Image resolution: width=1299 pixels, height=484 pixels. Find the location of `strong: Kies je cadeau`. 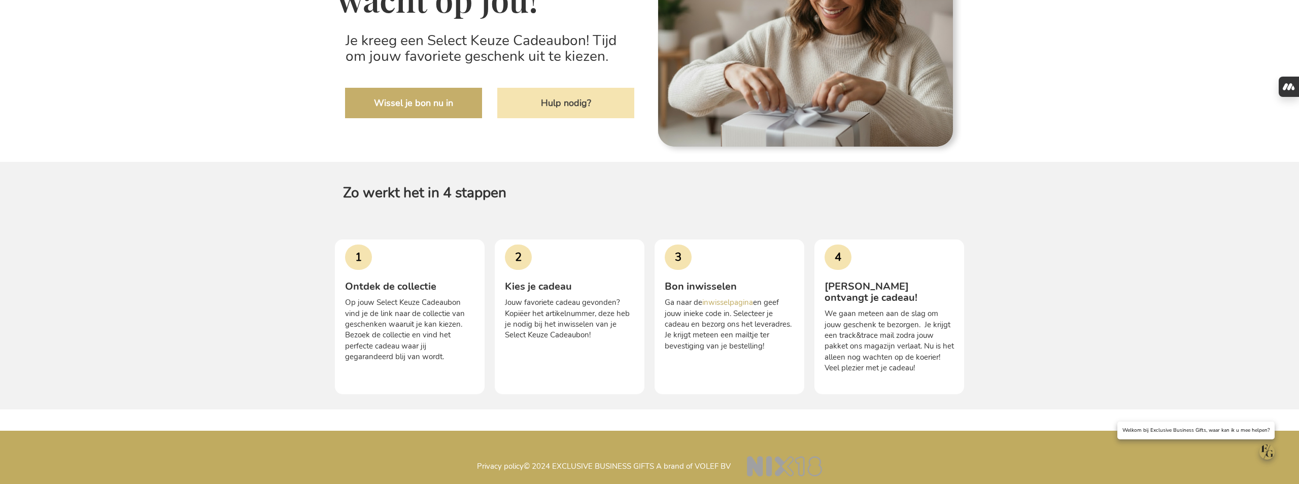

strong: Kies je cadeau is located at coordinates (538, 286).